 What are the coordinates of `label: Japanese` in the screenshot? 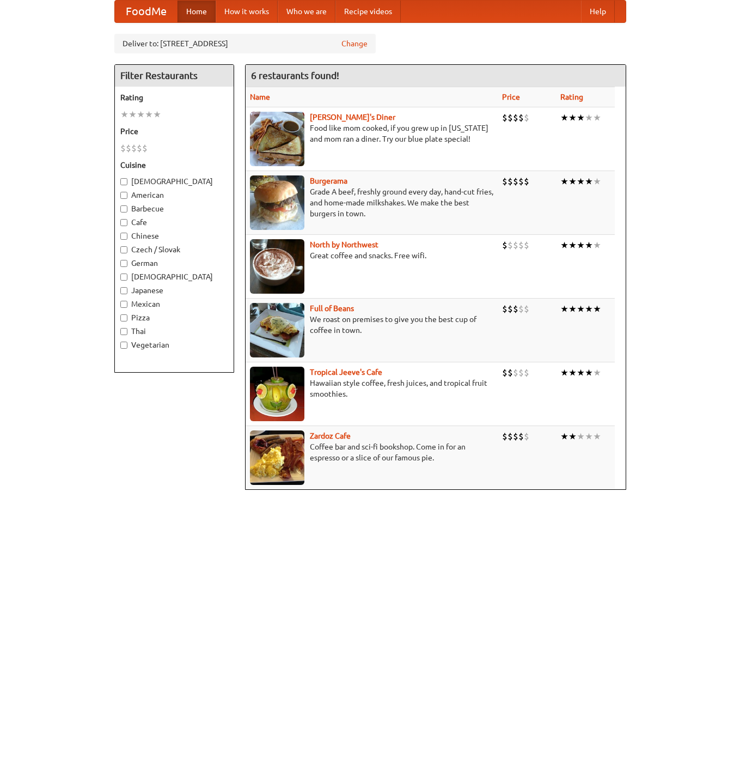 It's located at (174, 290).